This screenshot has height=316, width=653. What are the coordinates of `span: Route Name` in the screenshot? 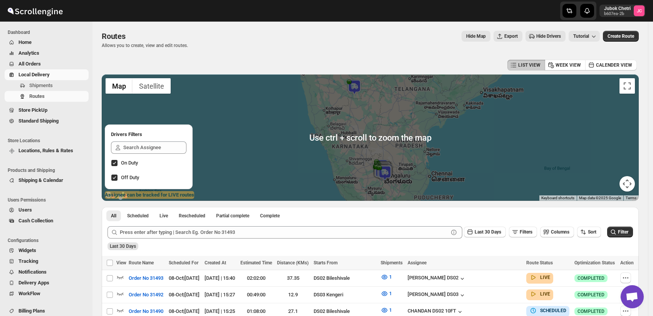 It's located at (141, 263).